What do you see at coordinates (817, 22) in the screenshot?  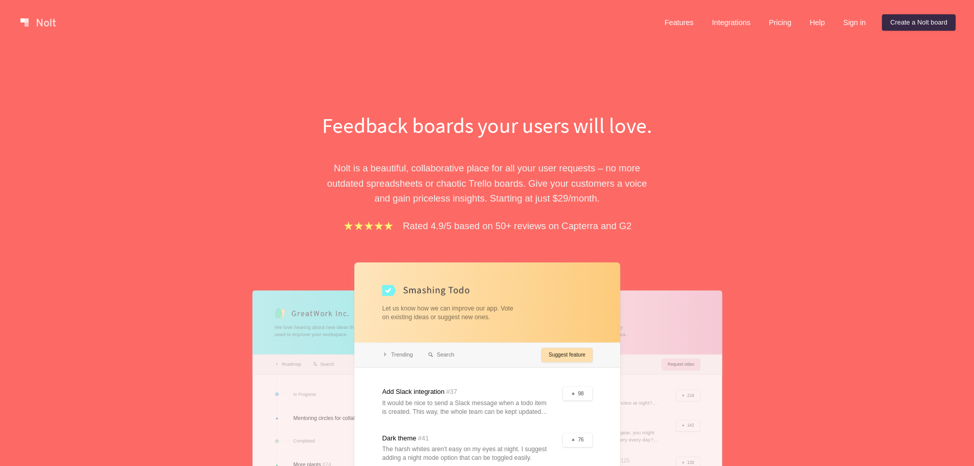 I see `a: Help` at bounding box center [817, 22].